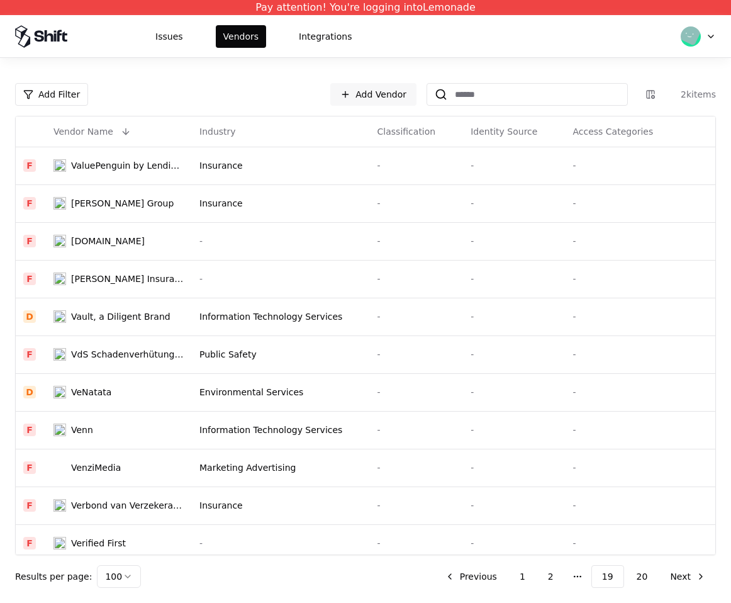  I want to click on img: Van Ameyde Group, so click(60, 203).